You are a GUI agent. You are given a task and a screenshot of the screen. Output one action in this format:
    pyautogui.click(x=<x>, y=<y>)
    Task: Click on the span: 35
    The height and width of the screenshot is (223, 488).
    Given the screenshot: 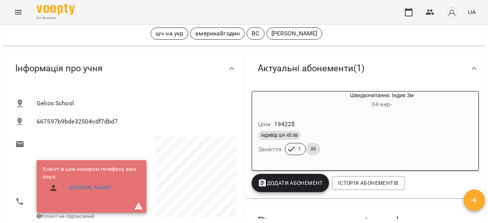 What is the action you would take?
    pyautogui.click(x=313, y=149)
    